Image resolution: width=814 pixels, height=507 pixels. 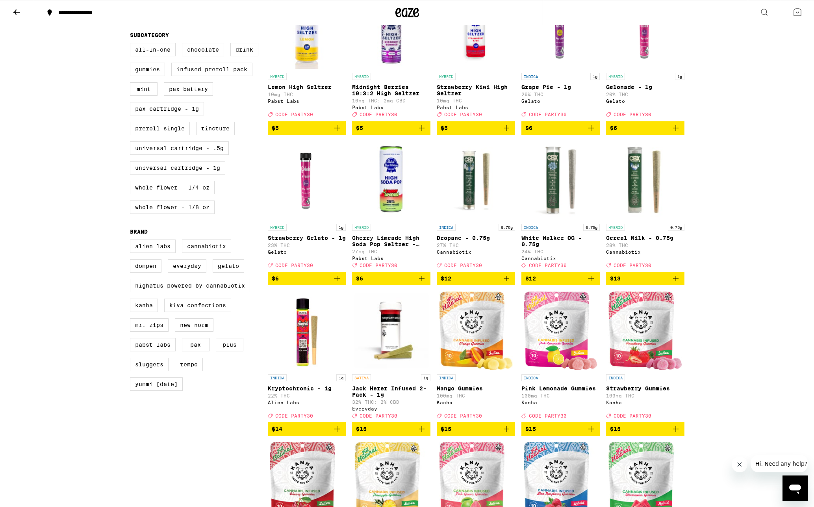 What do you see at coordinates (476, 100) in the screenshot?
I see `p: 10mg THC` at bounding box center [476, 100].